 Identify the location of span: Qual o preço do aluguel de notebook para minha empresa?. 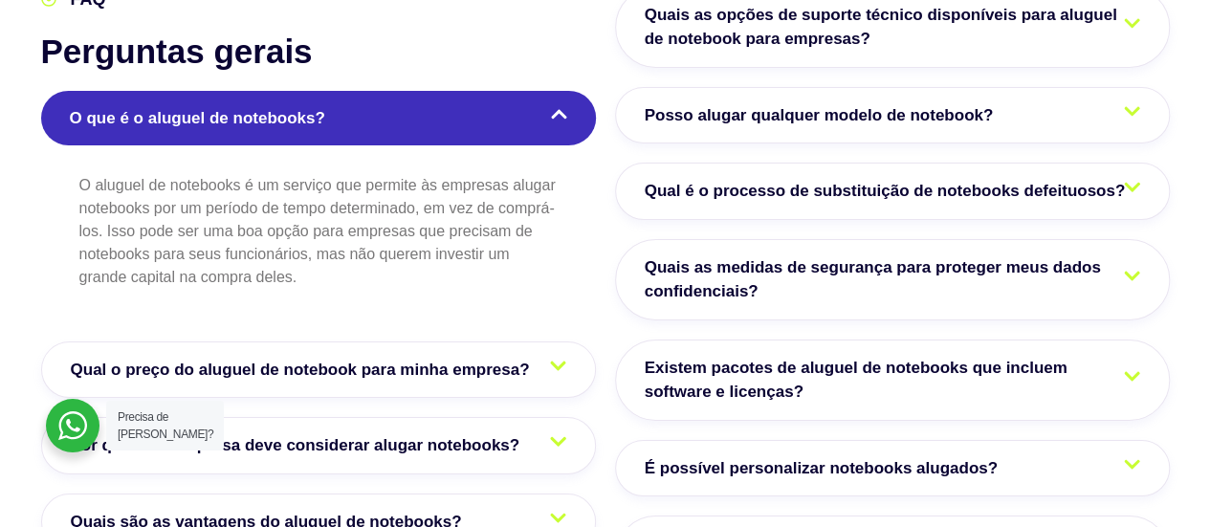
(305, 370).